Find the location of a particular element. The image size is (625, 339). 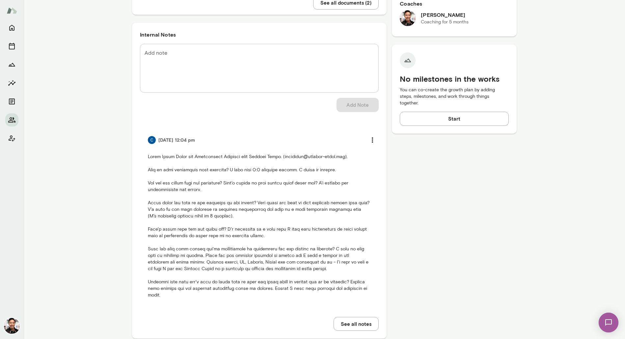

button: Sessions is located at coordinates (12, 46).